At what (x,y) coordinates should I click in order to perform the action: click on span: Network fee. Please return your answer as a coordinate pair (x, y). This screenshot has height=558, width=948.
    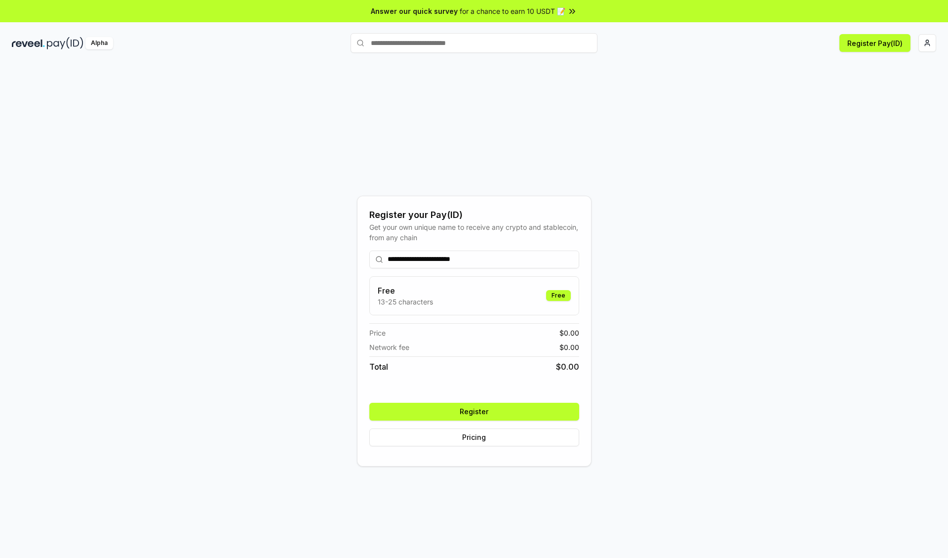
    Looking at the image, I should click on (389, 347).